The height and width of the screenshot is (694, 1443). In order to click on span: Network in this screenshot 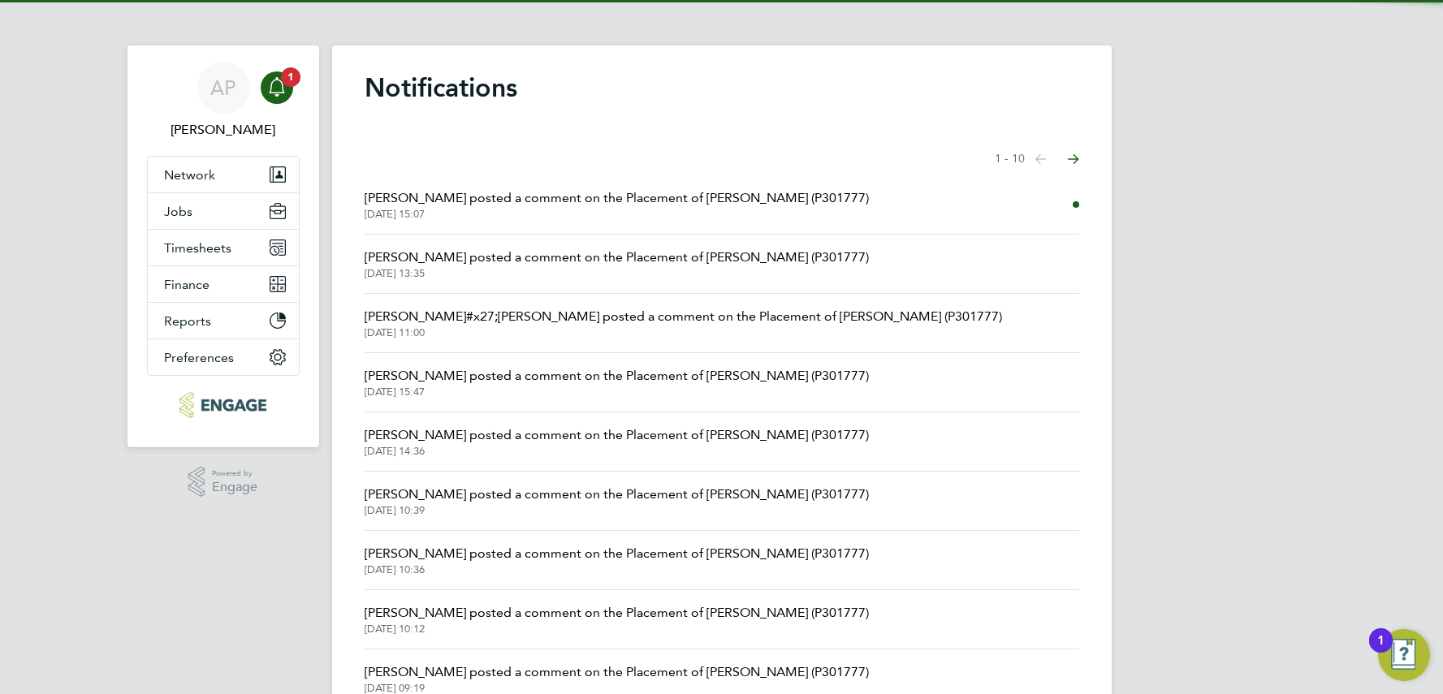, I will do `click(189, 175)`.